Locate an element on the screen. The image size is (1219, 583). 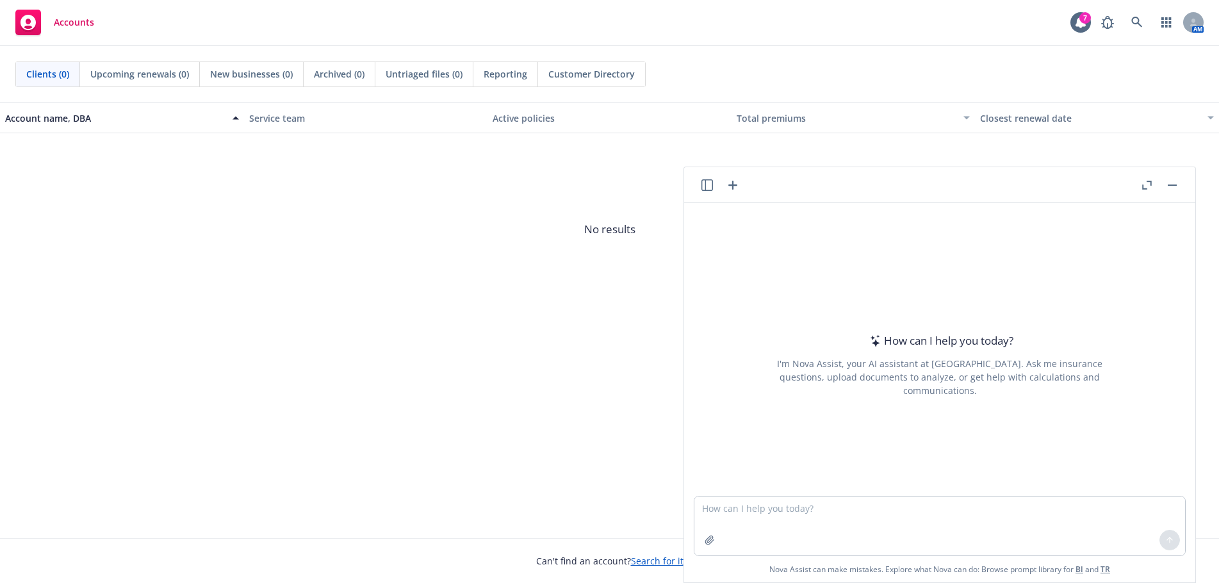
div: Closest renewal date is located at coordinates (1090, 118).